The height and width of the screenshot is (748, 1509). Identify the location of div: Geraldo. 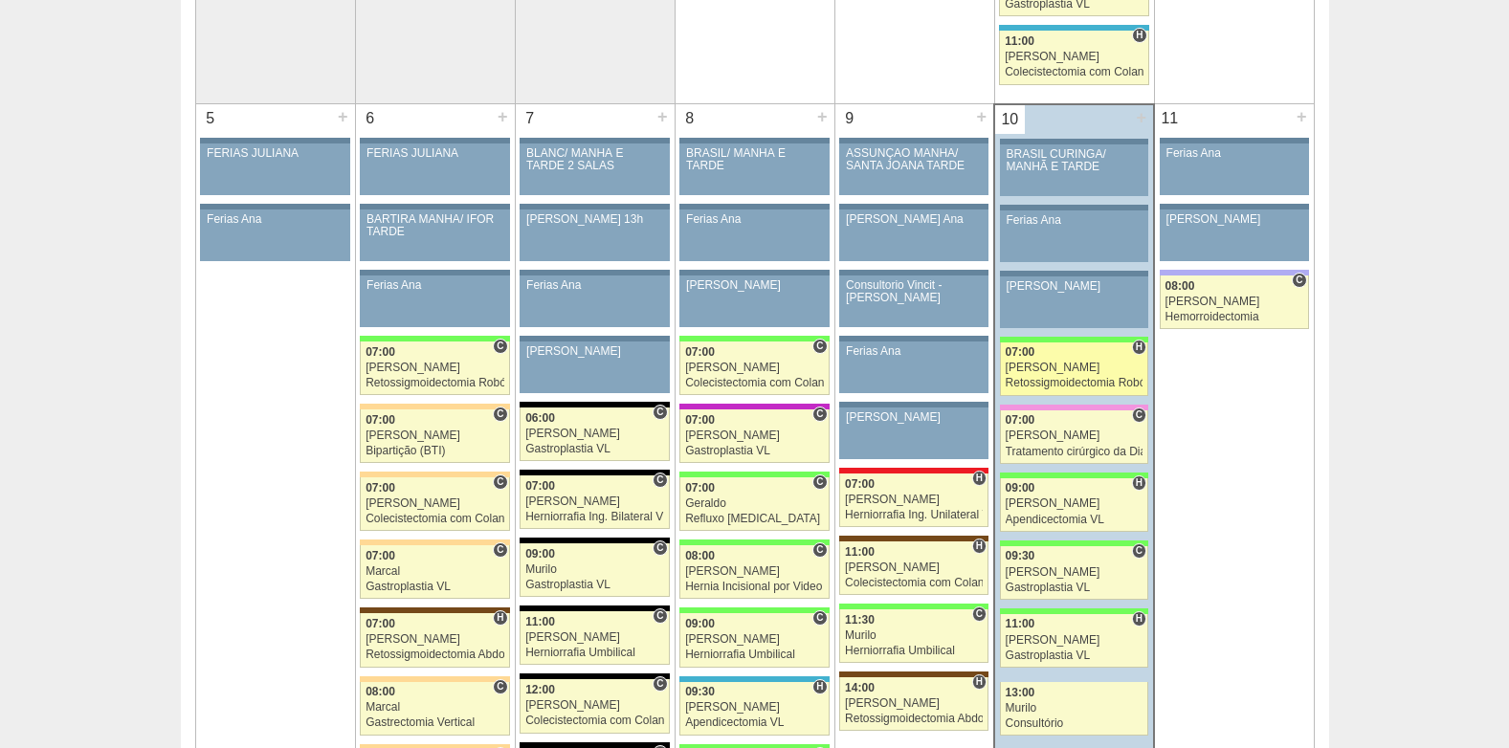
(754, 503).